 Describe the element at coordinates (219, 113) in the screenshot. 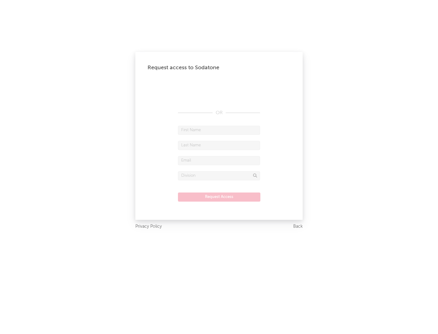

I see `div: OR` at that location.